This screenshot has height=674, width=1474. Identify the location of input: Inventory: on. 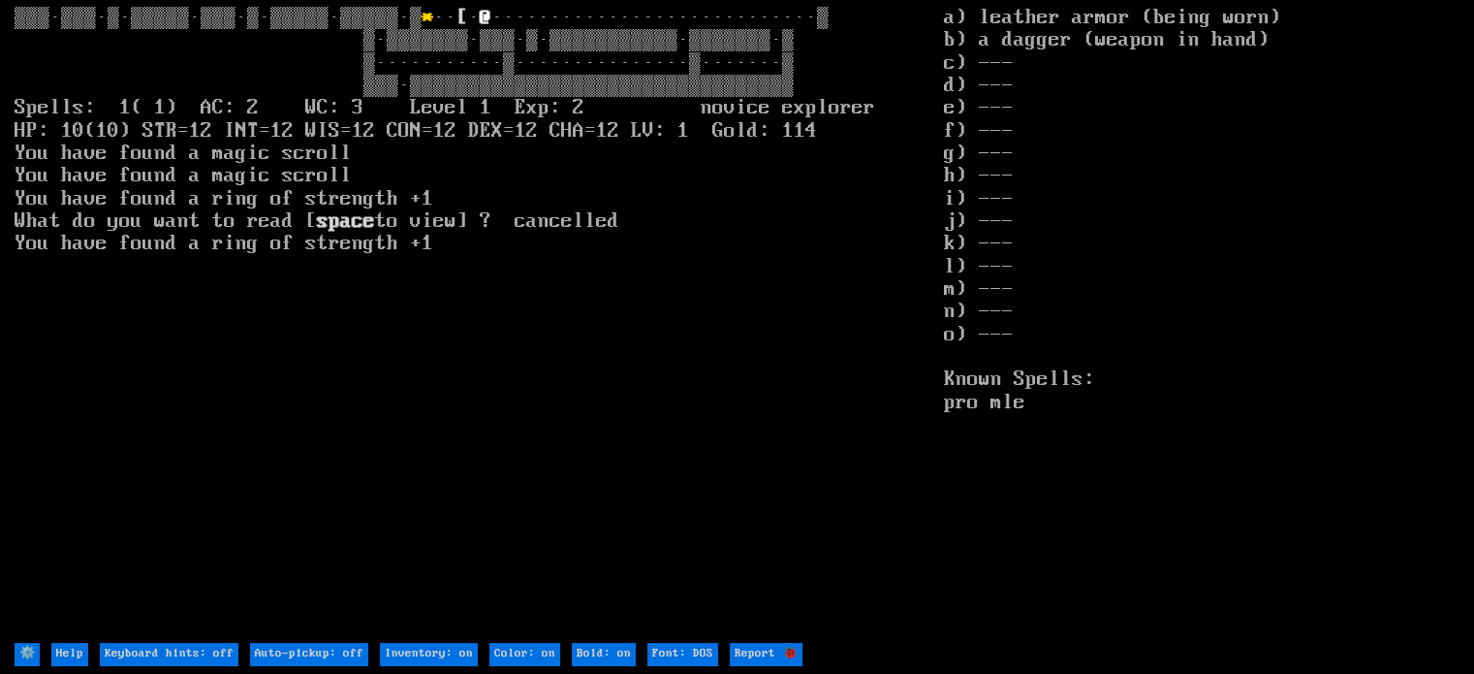
(428, 653).